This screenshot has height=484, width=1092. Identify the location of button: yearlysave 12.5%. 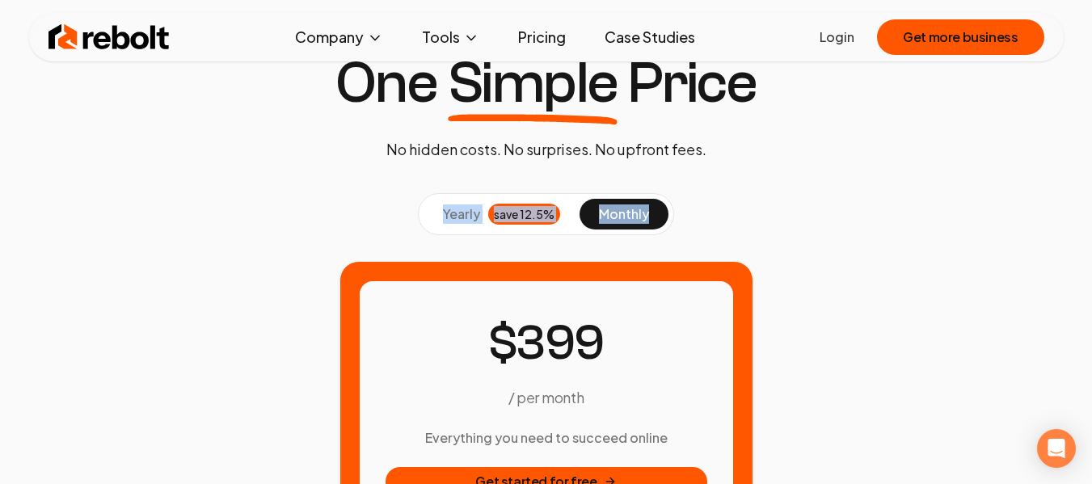
(501, 214).